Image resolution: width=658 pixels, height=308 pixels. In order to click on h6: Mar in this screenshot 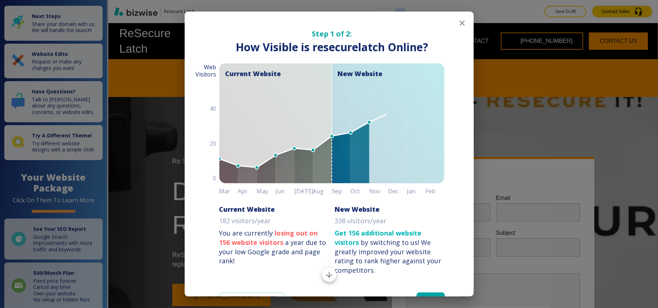, I will do `click(229, 191)`.